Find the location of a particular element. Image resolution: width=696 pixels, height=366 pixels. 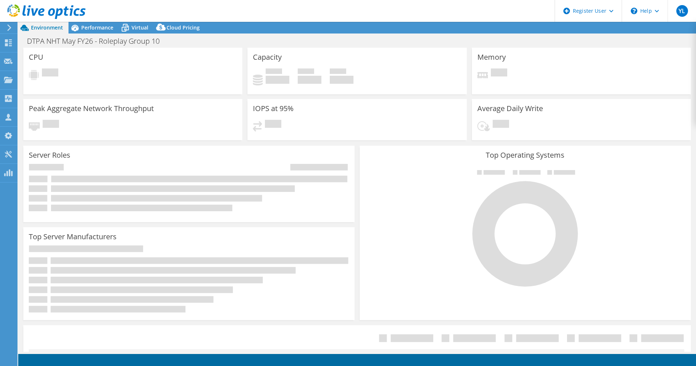

svg: \n is located at coordinates (634, 11).